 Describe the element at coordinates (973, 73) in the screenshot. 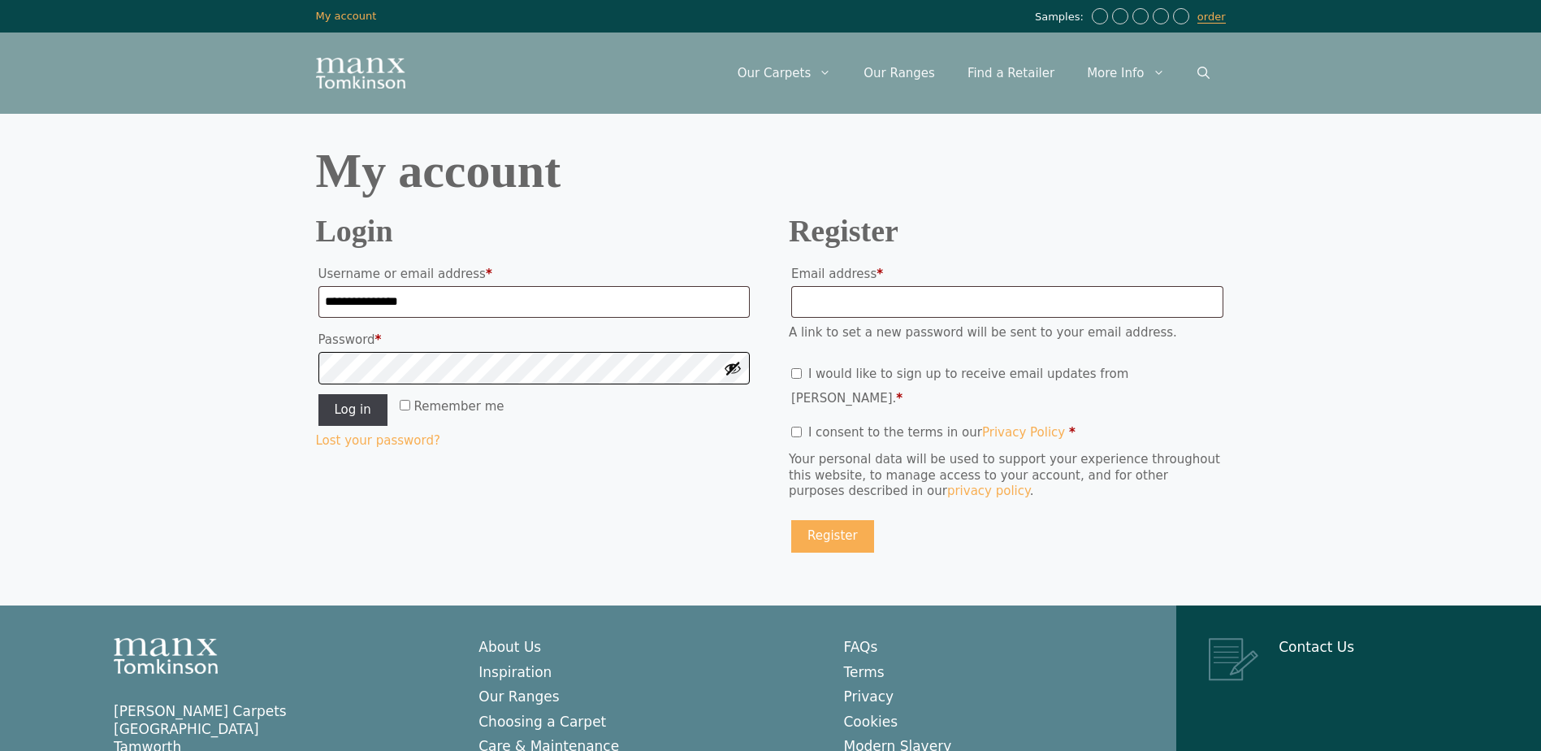

I see `nav: Primary` at that location.